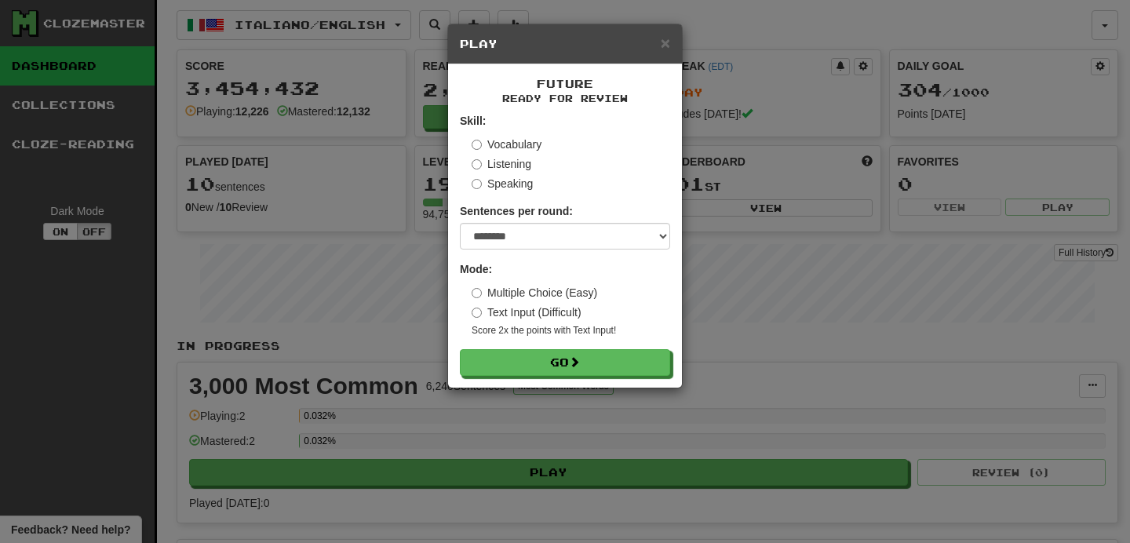 This screenshot has height=543, width=1130. I want to click on input: Speaking, so click(476, 184).